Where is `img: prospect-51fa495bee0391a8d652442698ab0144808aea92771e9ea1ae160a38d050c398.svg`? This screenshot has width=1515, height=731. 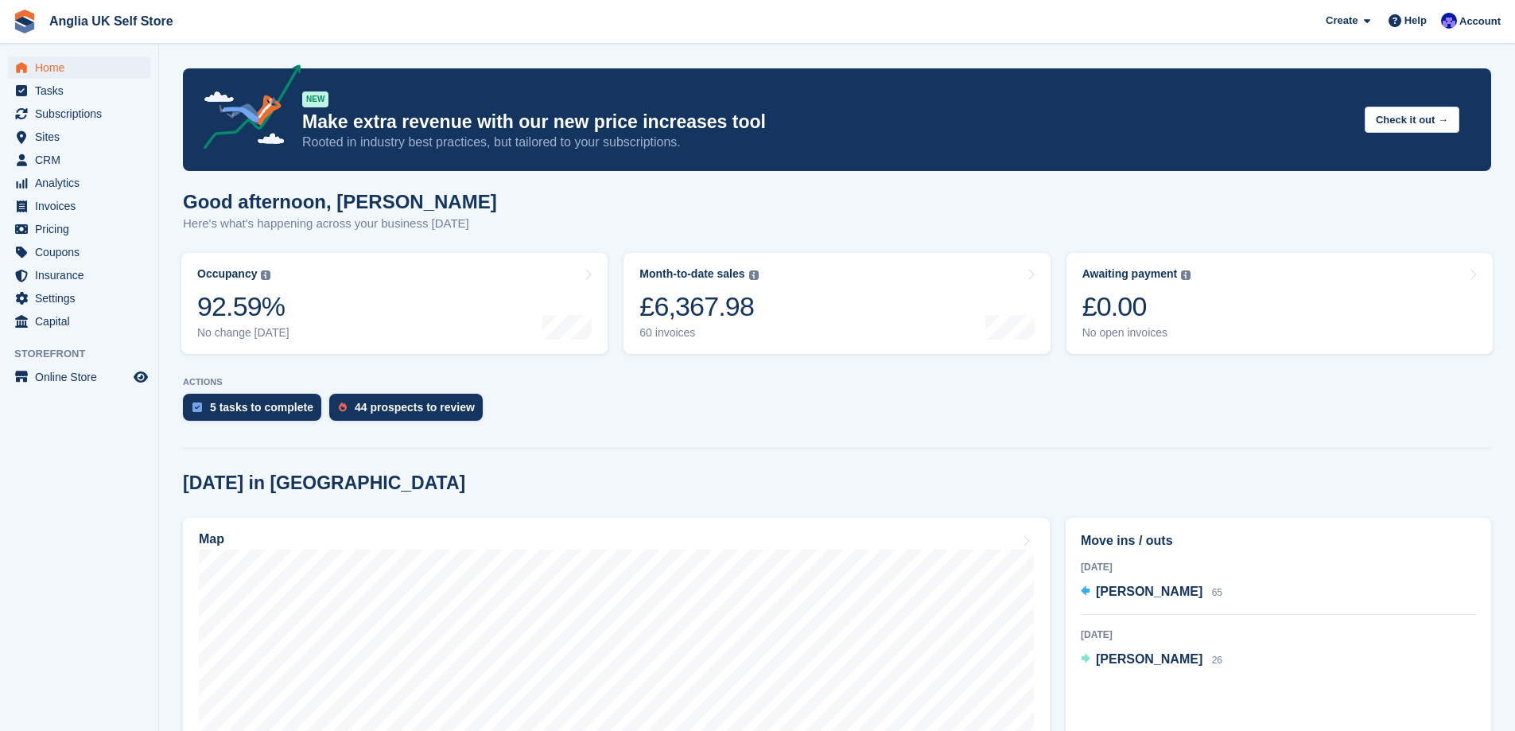 img: prospect-51fa495bee0391a8d652442698ab0144808aea92771e9ea1ae160a38d050c398.svg is located at coordinates (343, 407).